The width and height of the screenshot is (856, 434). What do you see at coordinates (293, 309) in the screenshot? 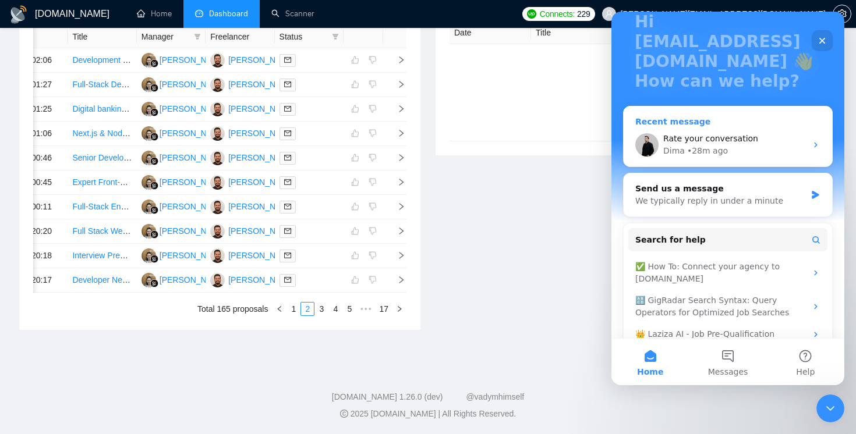
I see `li: 1` at bounding box center [293, 309].